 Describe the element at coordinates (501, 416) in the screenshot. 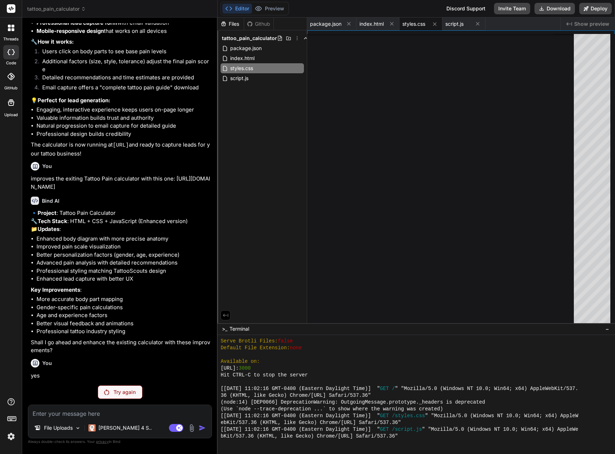

I see `span: " "Mozilla/5.0 (Windows NT 10.0; Win64; x64) AppleW` at that location.